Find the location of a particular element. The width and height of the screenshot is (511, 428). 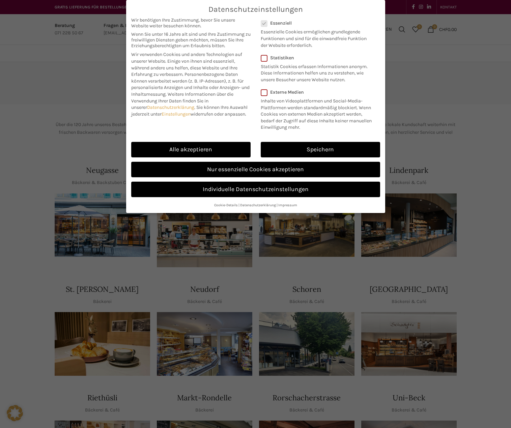

label: Statistiken is located at coordinates (316, 58).